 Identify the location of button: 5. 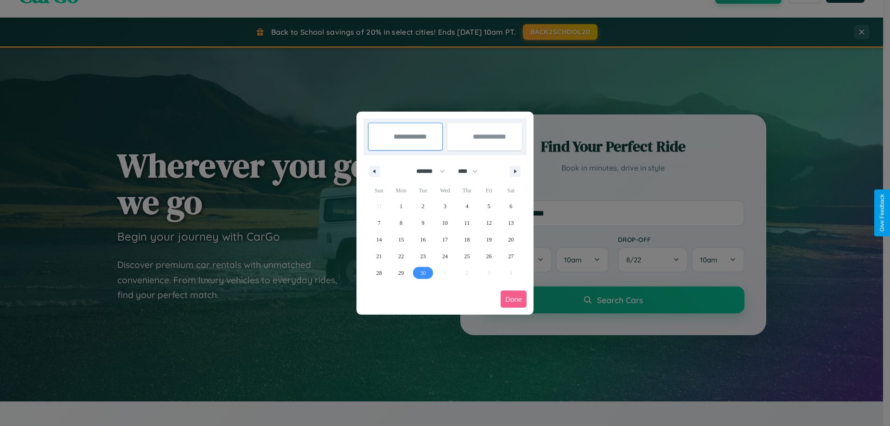
(489, 206).